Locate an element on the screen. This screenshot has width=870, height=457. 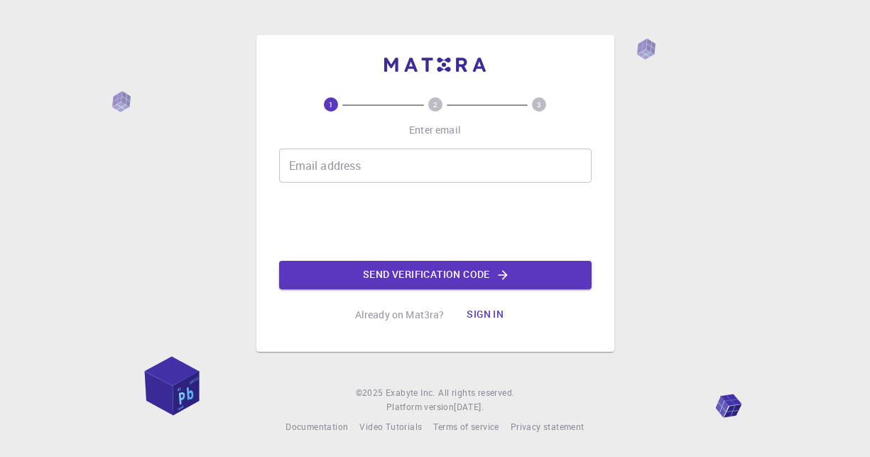
span: Video Tutorials is located at coordinates (391, 426).